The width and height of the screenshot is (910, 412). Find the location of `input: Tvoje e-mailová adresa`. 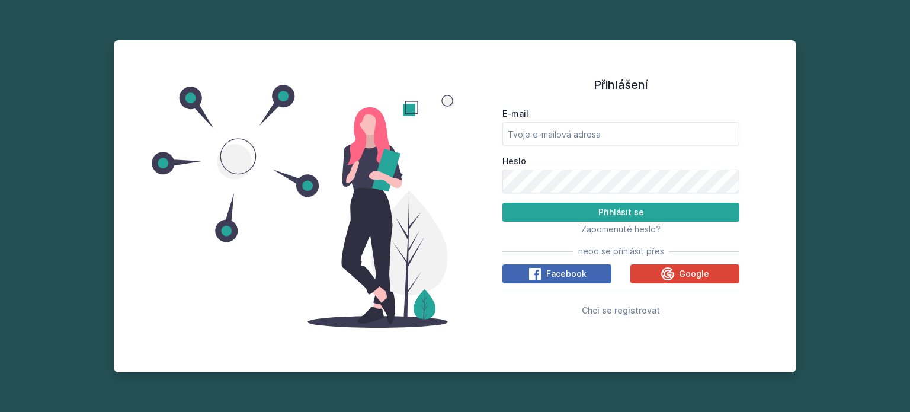

input: Tvoje e-mailová adresa is located at coordinates (621, 134).